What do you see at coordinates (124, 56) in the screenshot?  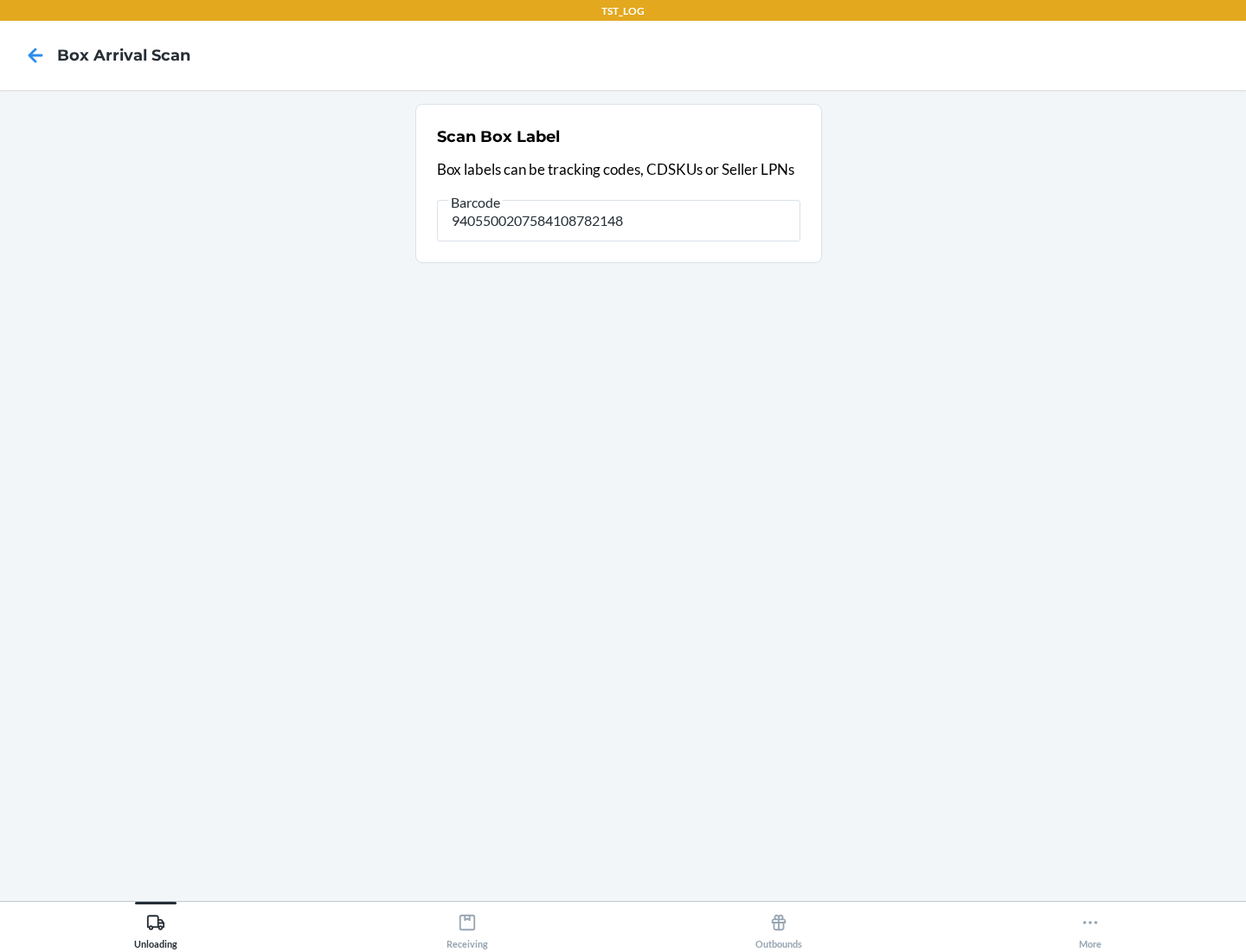 I see `h4: Box Arrival Scan` at bounding box center [124, 56].